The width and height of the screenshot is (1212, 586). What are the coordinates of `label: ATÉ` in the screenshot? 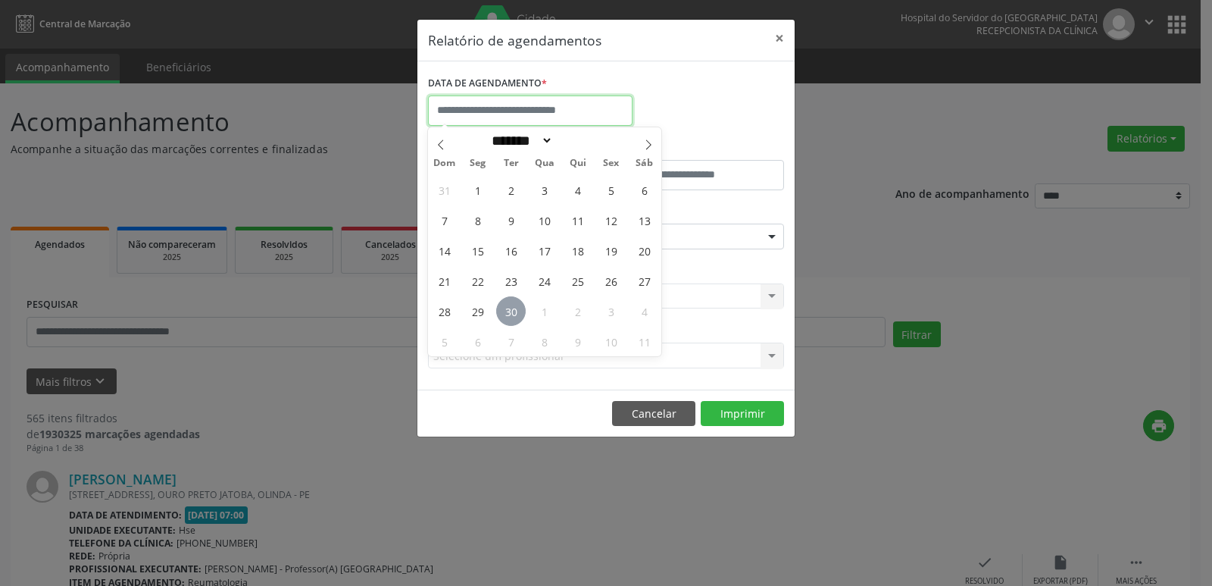 It's located at (697, 148).